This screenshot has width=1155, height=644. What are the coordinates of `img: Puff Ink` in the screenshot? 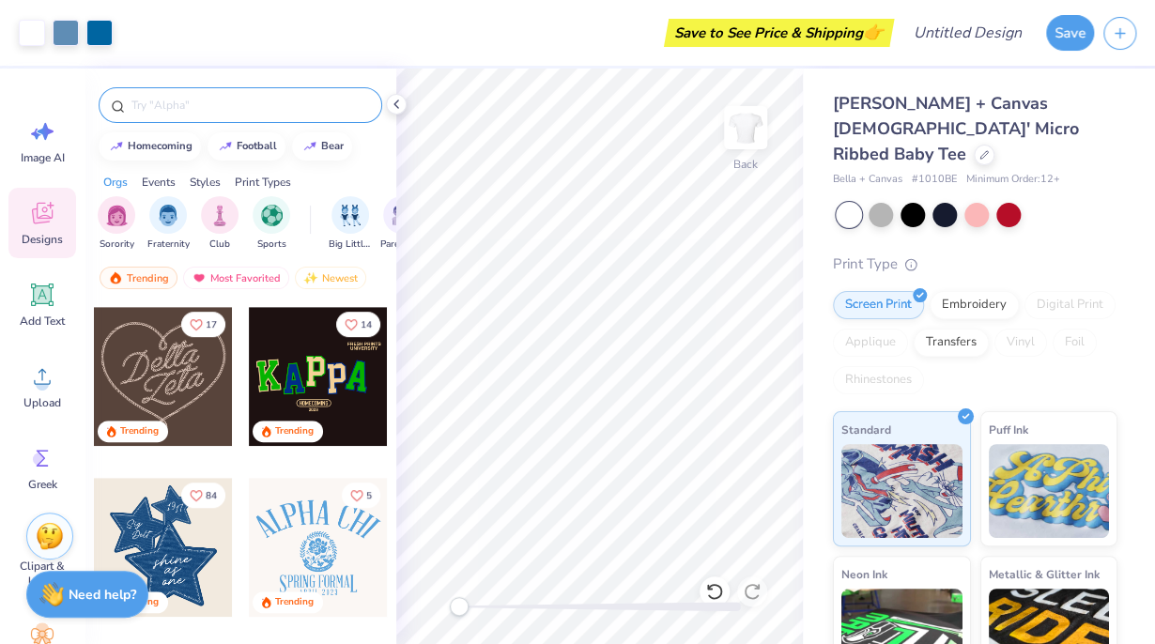 It's located at (1049, 491).